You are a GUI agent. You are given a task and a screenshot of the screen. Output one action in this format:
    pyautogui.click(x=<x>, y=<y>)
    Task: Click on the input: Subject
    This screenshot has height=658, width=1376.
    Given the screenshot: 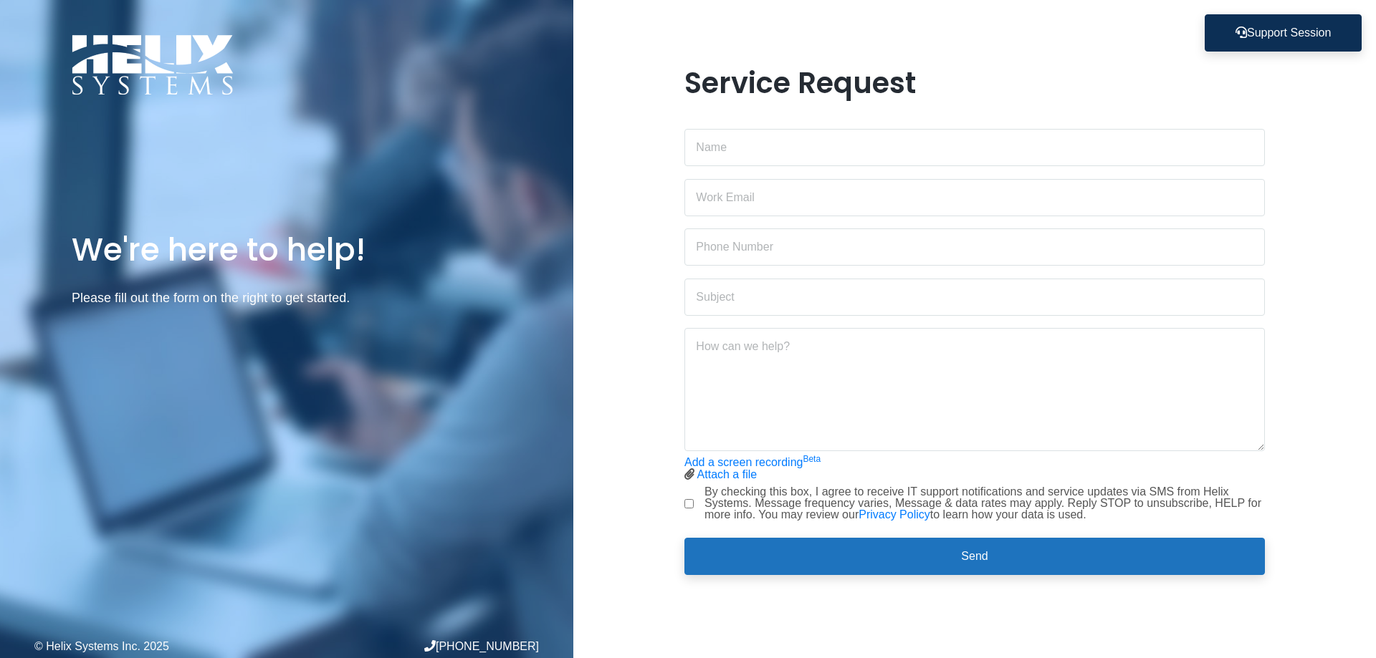 What is the action you would take?
    pyautogui.click(x=974, y=297)
    